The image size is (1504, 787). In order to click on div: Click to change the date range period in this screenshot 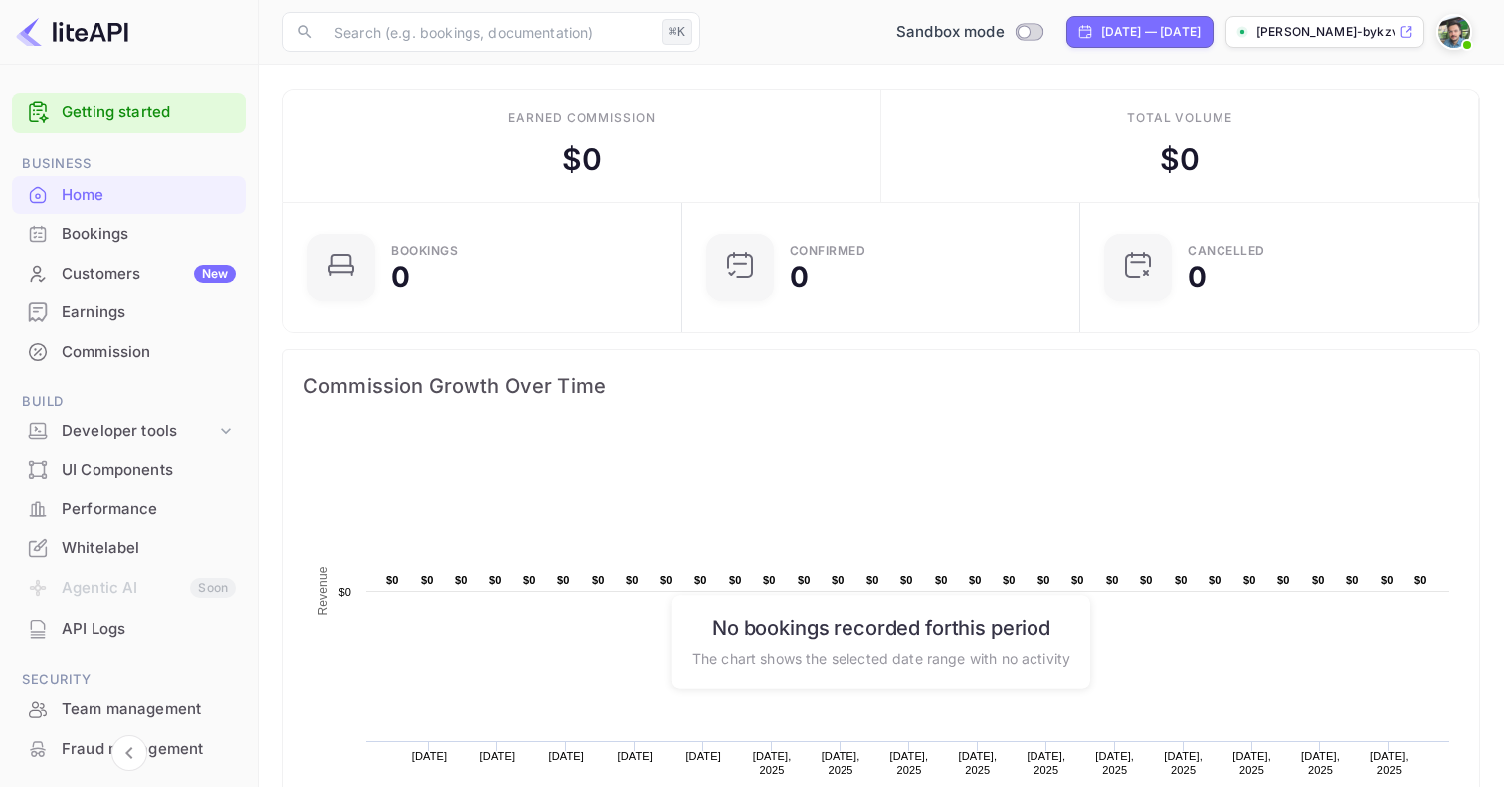, I will do `click(1140, 32)`.